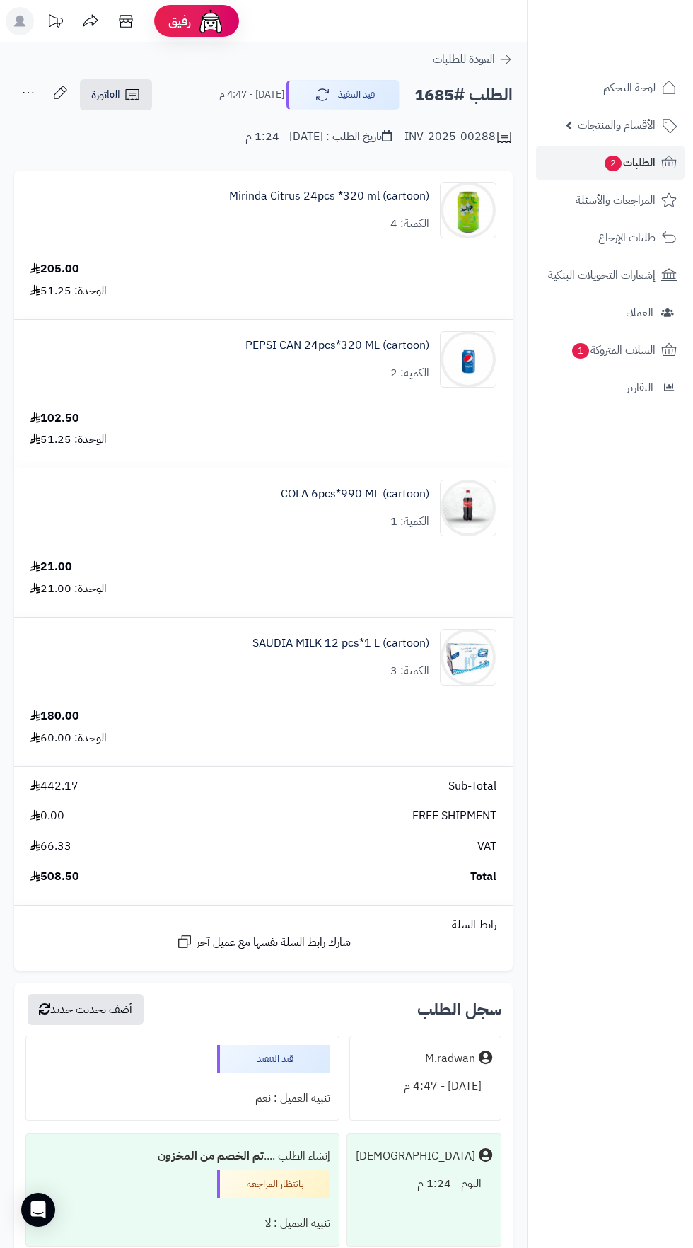  What do you see at coordinates (337, 345) in the screenshot?
I see `a: PEPSI CAN 24pcs*320 ML (cartoon)` at bounding box center [337, 345].